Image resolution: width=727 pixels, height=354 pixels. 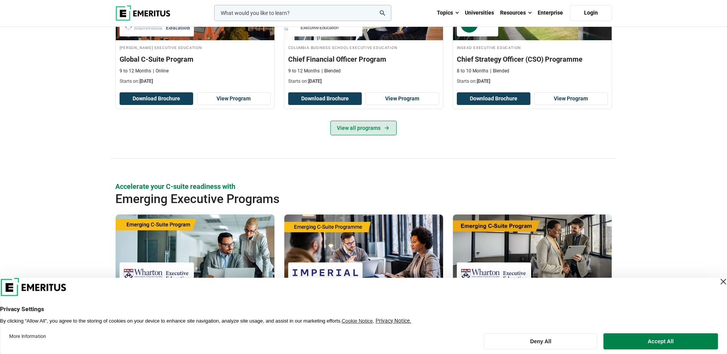 I want to click on a: Supply Chain and Operations Course by Wharton Executive Education - September 30, 2025 Wharton Ex..., so click(x=532, y=277).